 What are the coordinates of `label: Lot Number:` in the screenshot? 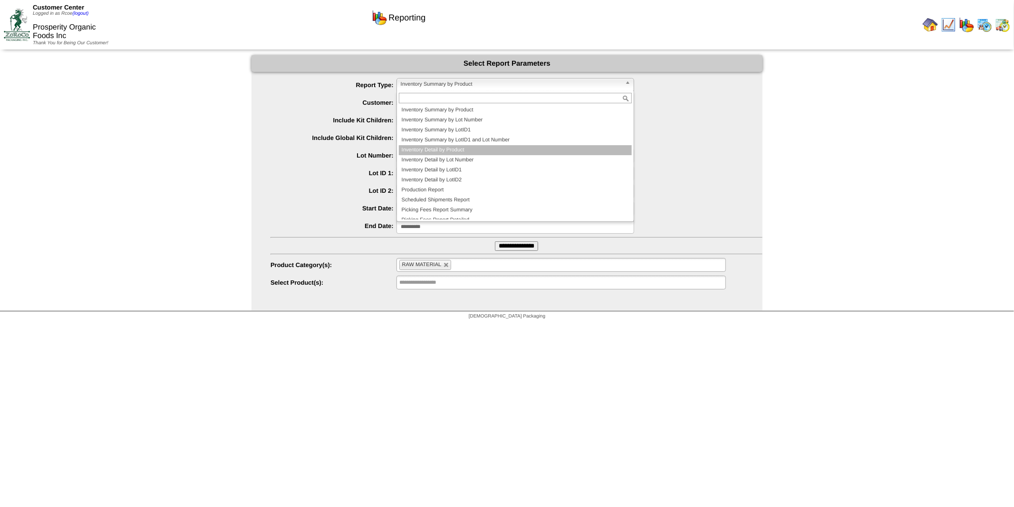 It's located at (333, 155).